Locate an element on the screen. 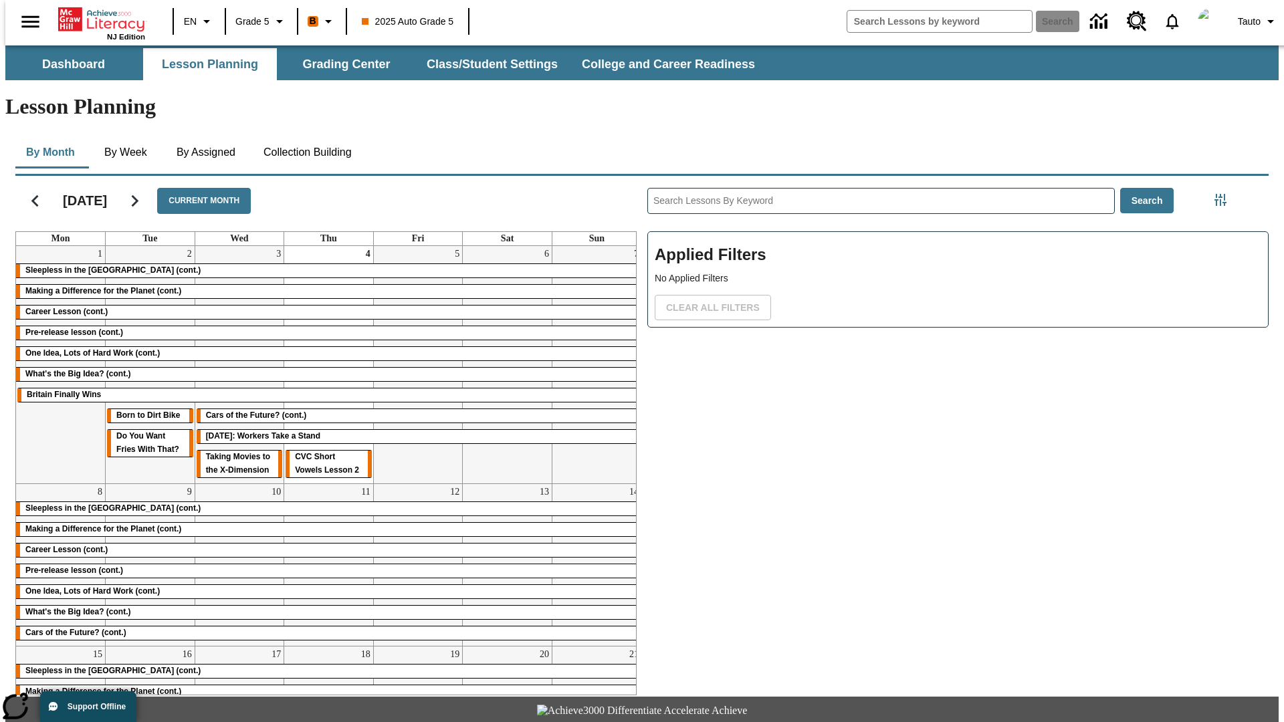  a: September 8, 2025 is located at coordinates (100, 492).